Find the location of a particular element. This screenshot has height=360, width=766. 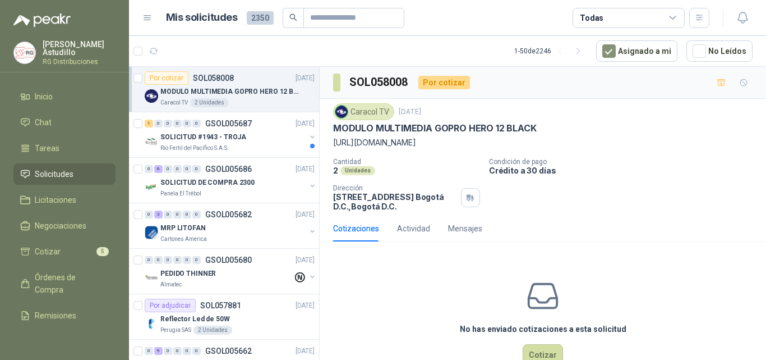

a: Inicio is located at coordinates (65, 96).